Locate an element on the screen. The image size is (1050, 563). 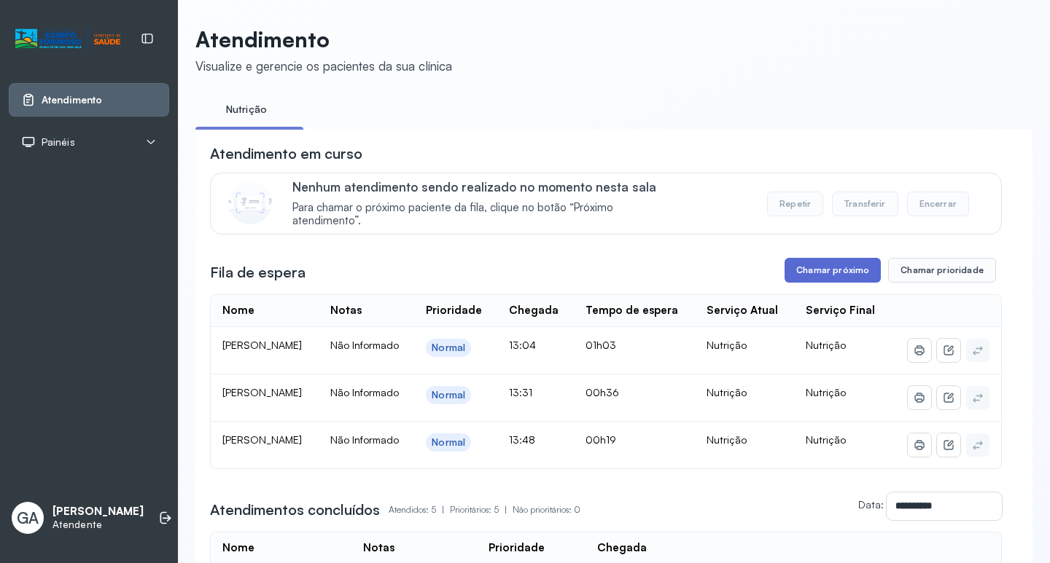
span: 01h03 is located at coordinates (601, 345).